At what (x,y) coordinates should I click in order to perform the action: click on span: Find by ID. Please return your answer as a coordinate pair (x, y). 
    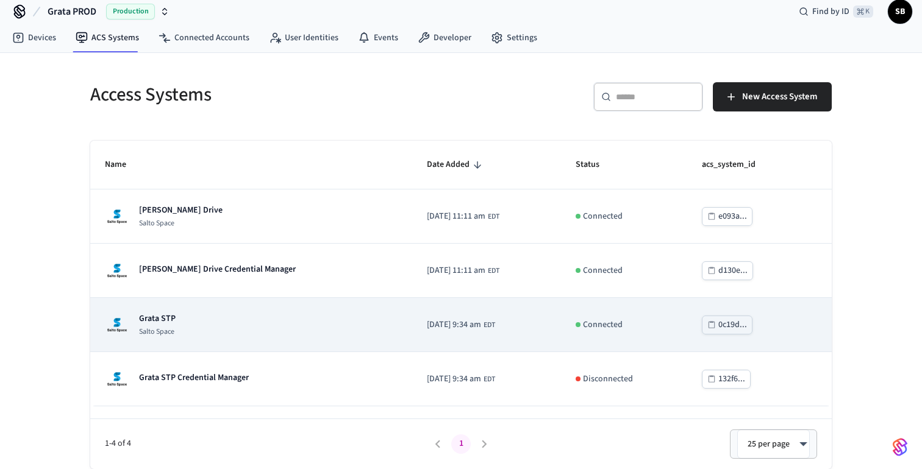
    Looking at the image, I should click on (830, 12).